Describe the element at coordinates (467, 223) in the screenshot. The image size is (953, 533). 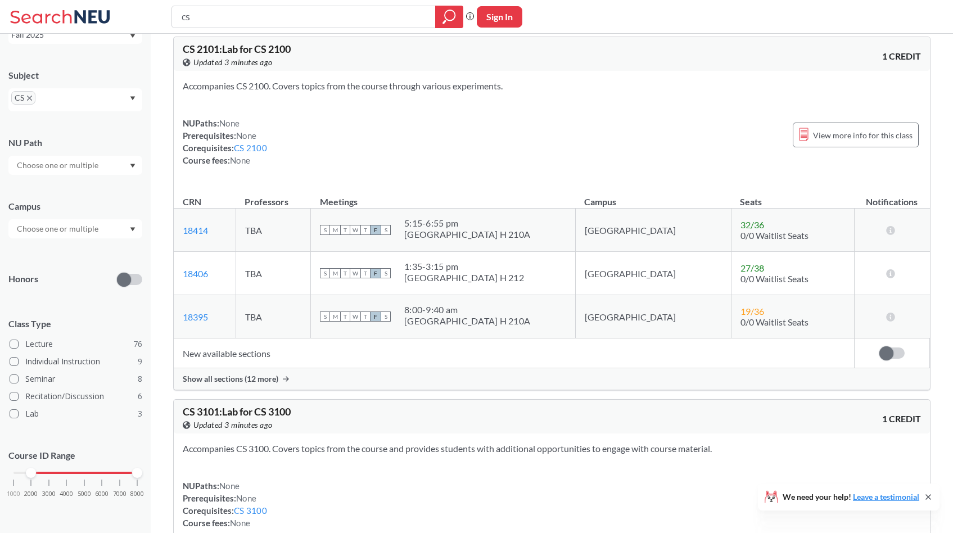
I see `div: 5:15 - 6:55 pm` at that location.